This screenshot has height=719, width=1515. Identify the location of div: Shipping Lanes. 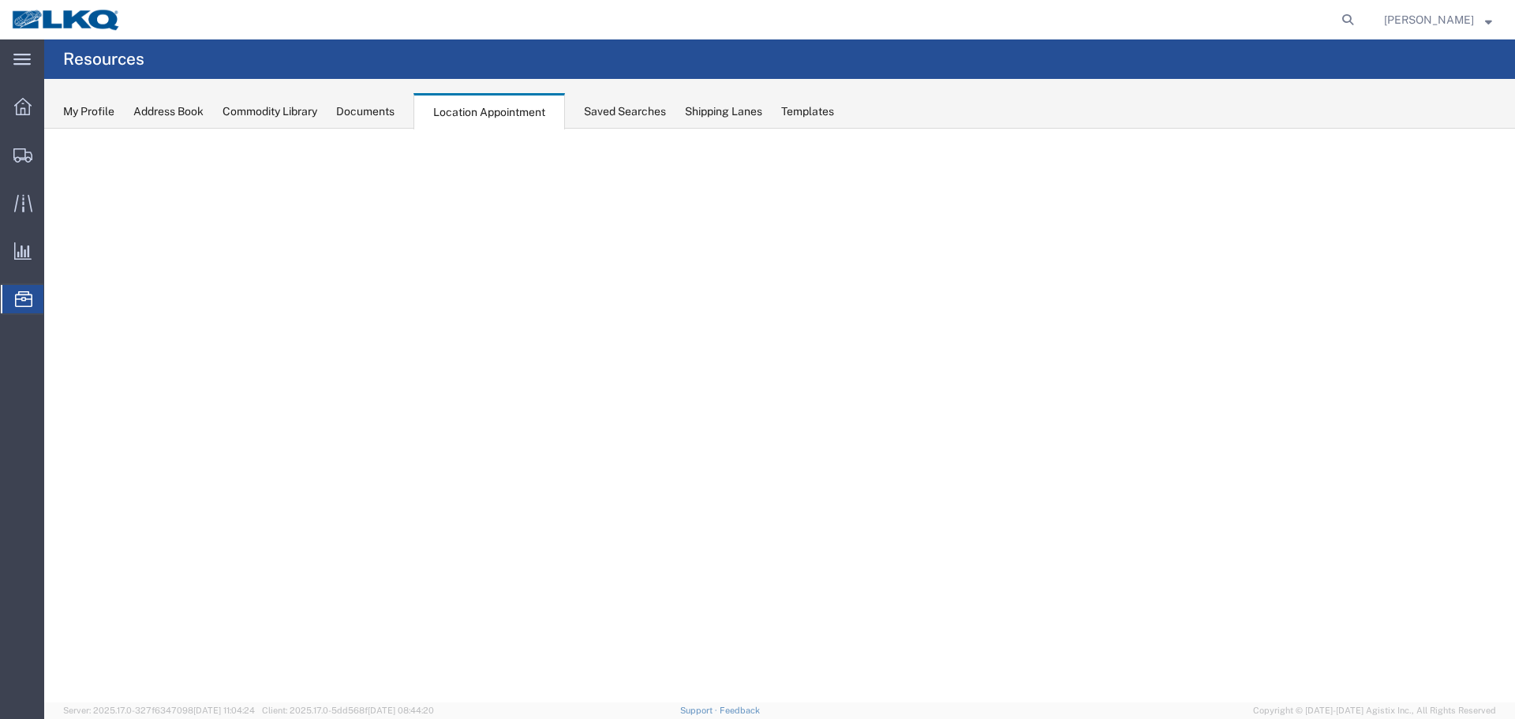
(724, 111).